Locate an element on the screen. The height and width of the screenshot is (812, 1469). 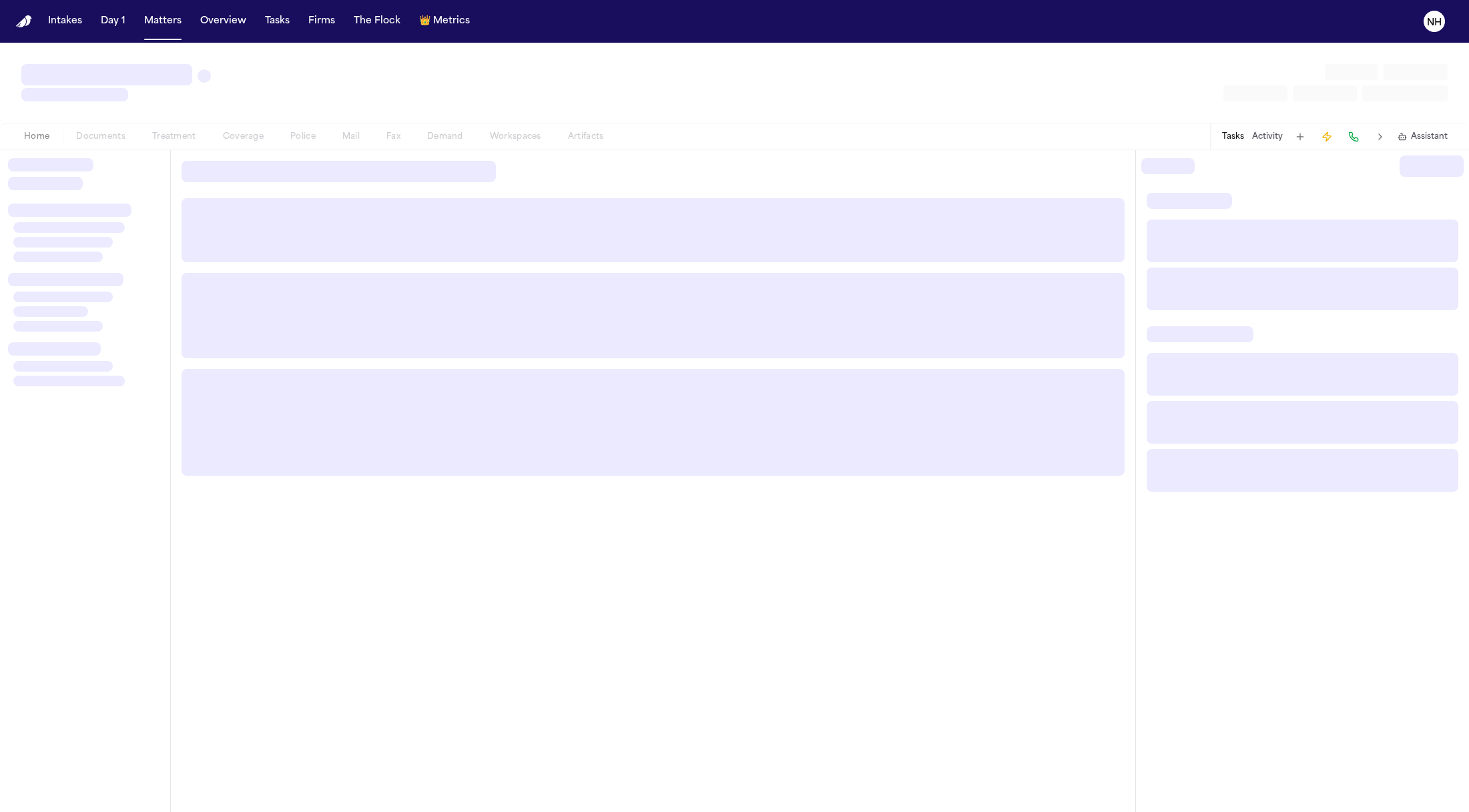
a: Home is located at coordinates (24, 22).